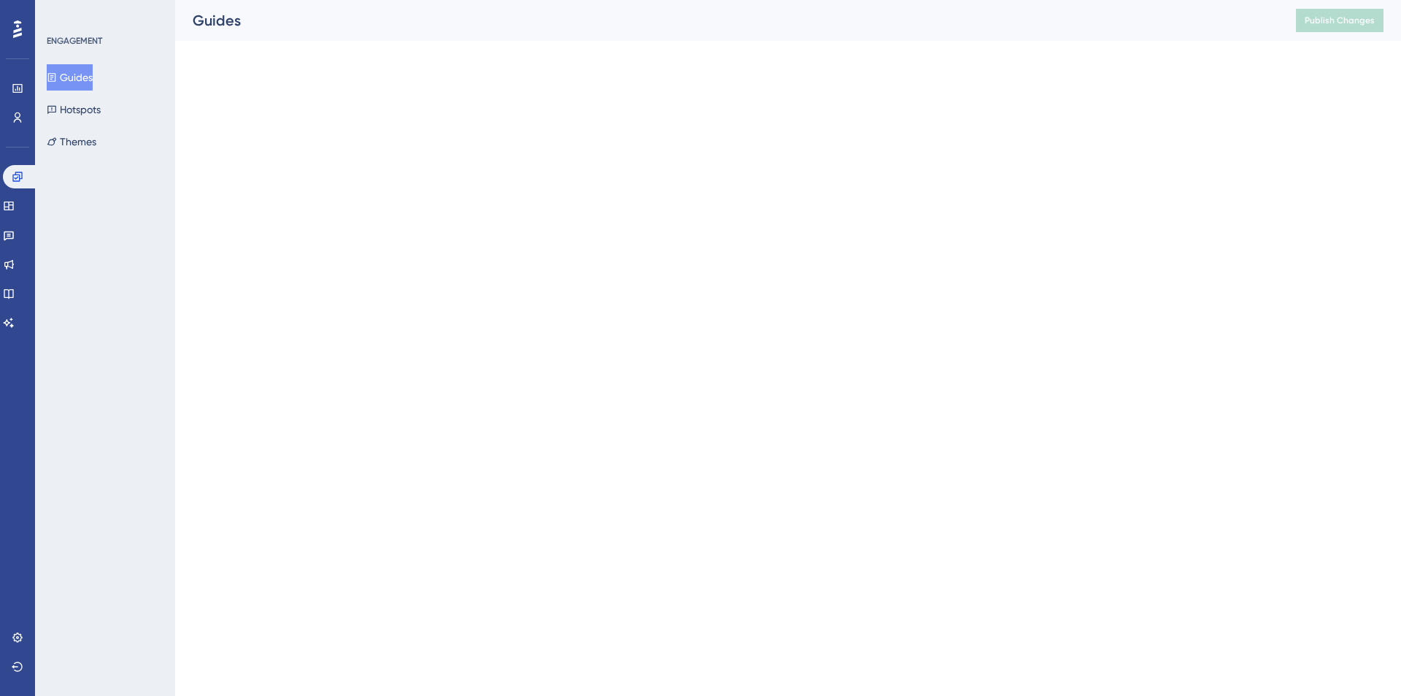 The image size is (1401, 696). I want to click on span: Publish Changes, so click(1340, 20).